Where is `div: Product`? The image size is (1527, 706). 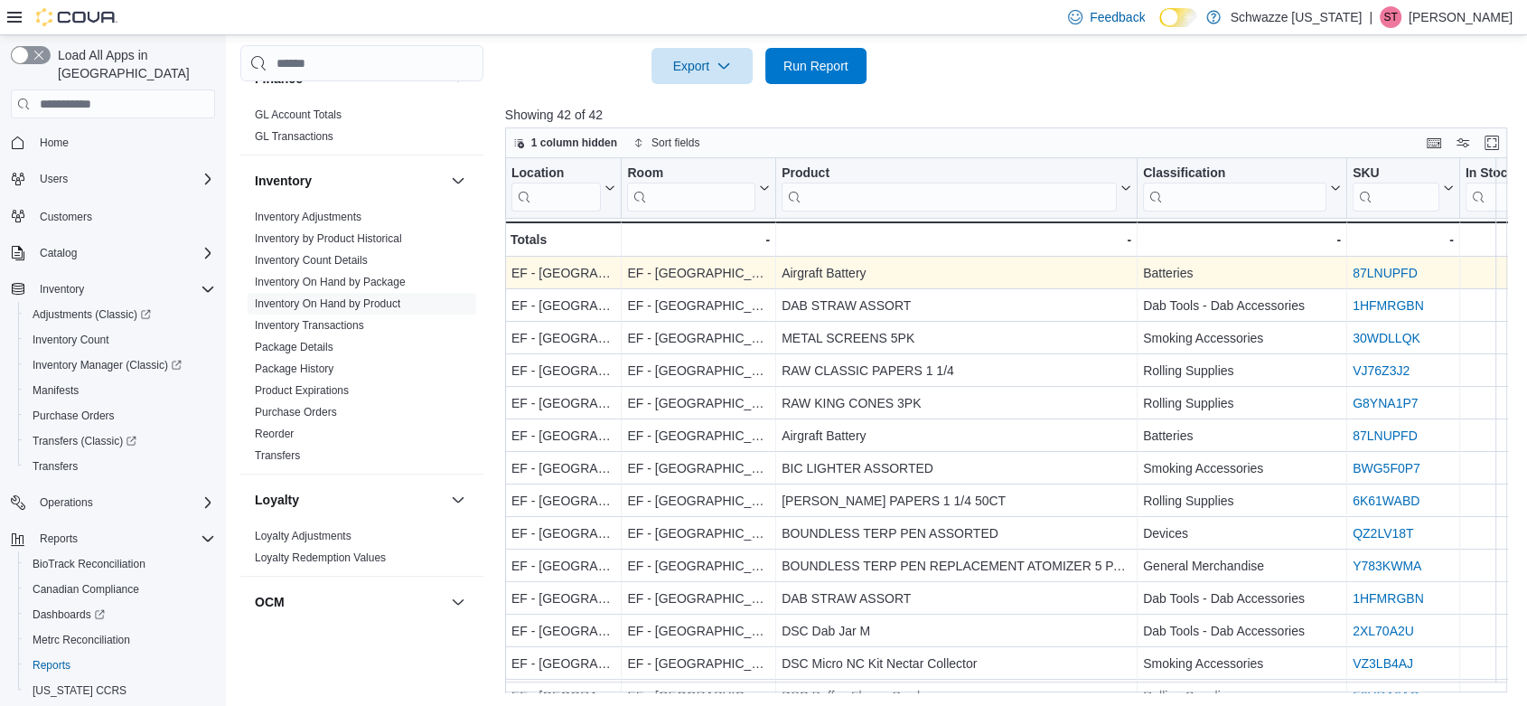 div: Product is located at coordinates (949, 173).